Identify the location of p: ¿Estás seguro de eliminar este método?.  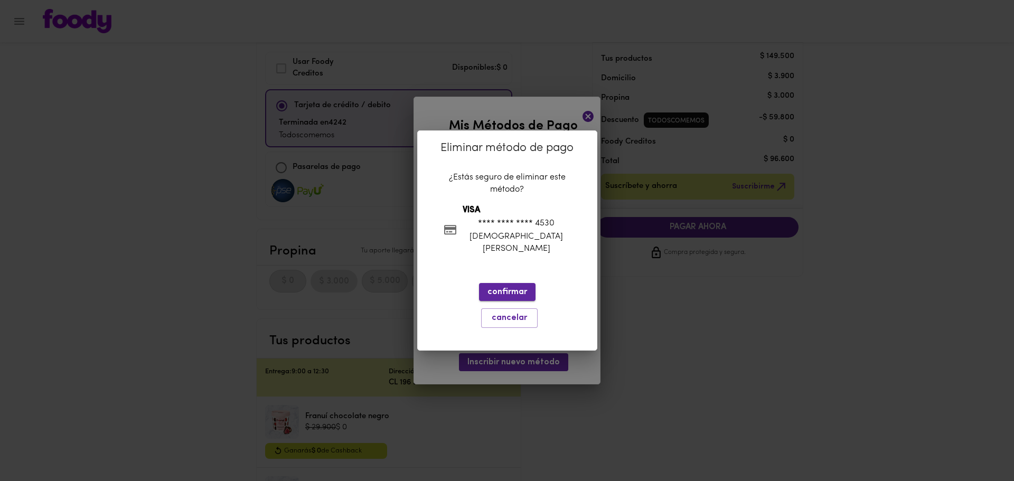
(507, 184).